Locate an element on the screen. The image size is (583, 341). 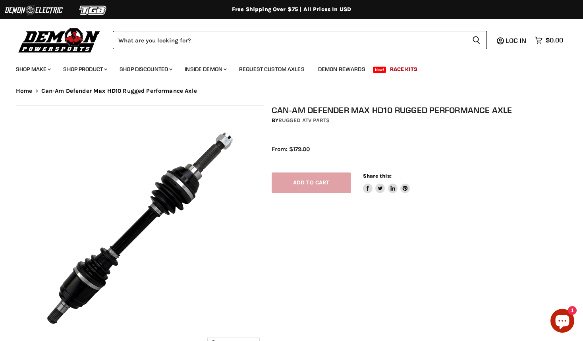
ul: Main menu is located at coordinates (285, 67).